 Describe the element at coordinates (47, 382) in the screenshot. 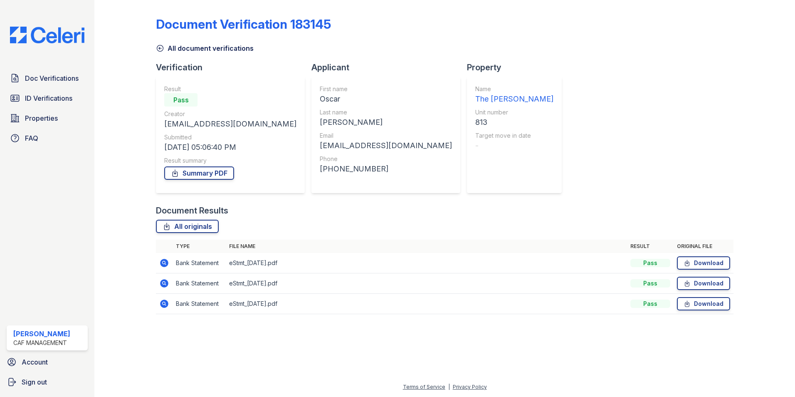

I see `a: Sign out` at that location.